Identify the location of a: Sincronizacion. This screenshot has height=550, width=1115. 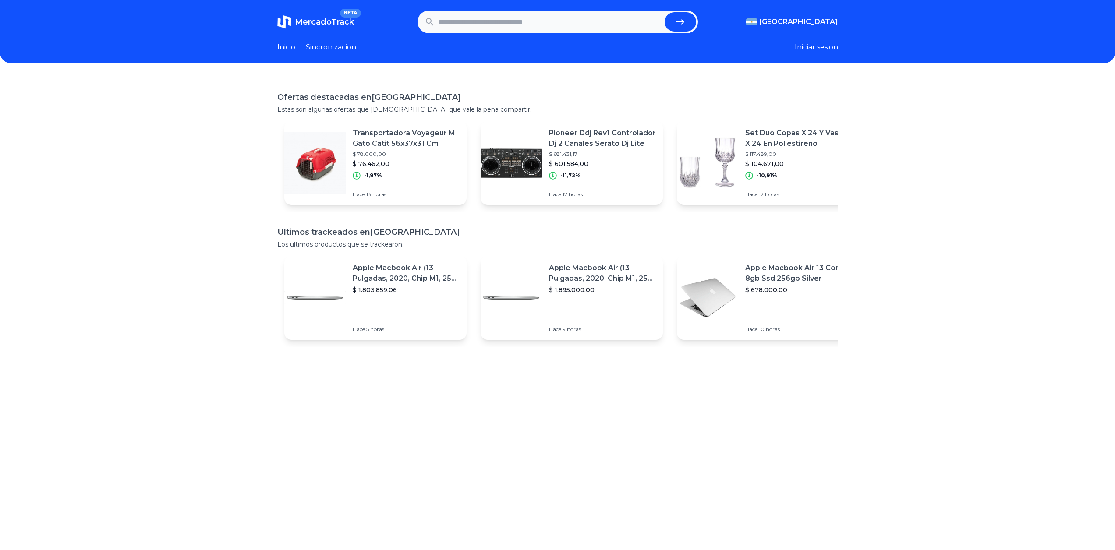
(331, 47).